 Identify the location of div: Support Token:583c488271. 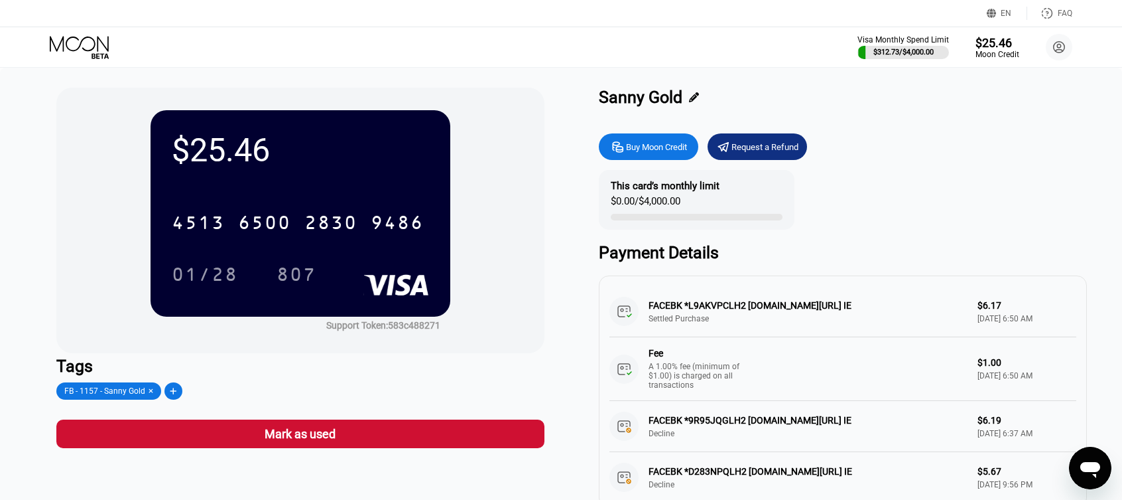
(383, 325).